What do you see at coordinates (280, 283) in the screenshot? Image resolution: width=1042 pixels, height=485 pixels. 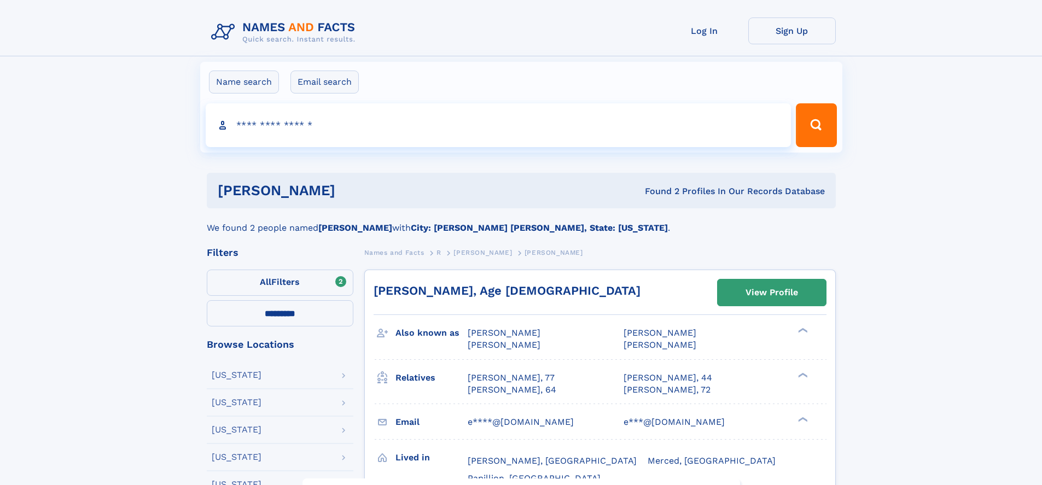 I see `label: Filters` at bounding box center [280, 283].